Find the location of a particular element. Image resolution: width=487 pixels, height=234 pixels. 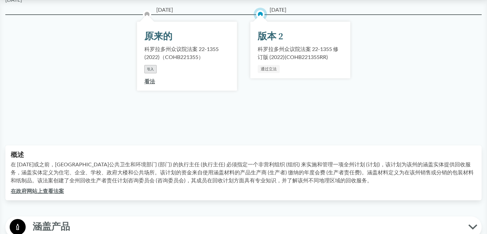

font: 版本 2 is located at coordinates (270, 36).